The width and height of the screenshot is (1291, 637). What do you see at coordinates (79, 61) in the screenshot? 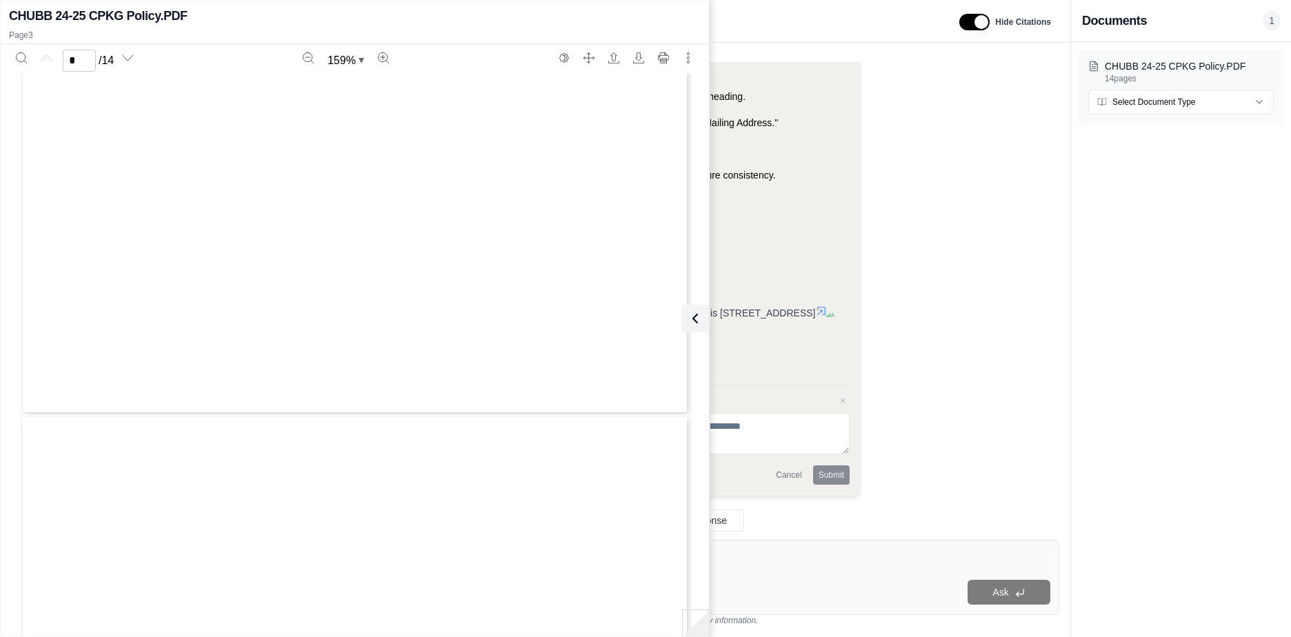
I see `input: Enter a page number` at bounding box center [79, 61].